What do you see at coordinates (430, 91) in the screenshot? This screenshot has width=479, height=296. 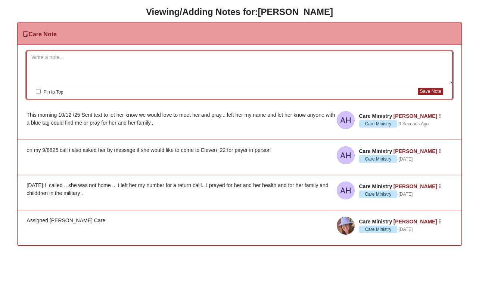 I see `button: Save Note` at bounding box center [430, 91].